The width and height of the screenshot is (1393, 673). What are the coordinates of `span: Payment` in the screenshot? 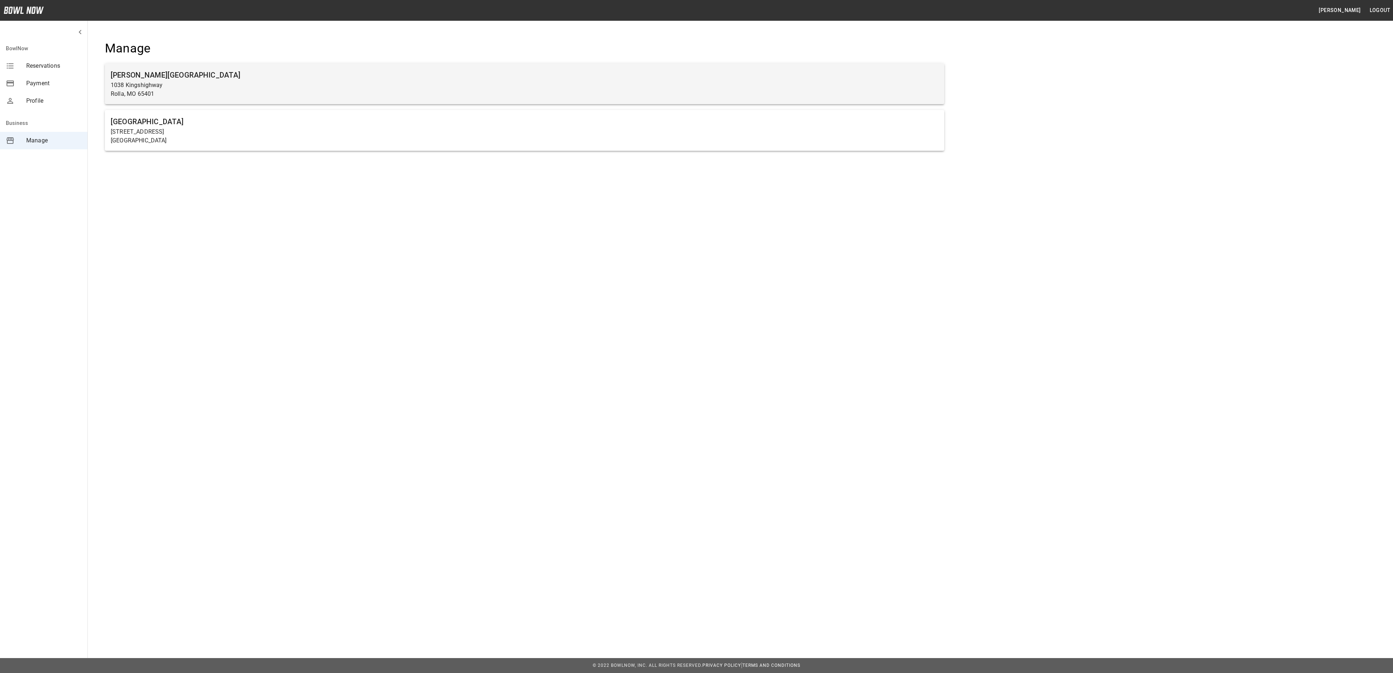 It's located at (54, 83).